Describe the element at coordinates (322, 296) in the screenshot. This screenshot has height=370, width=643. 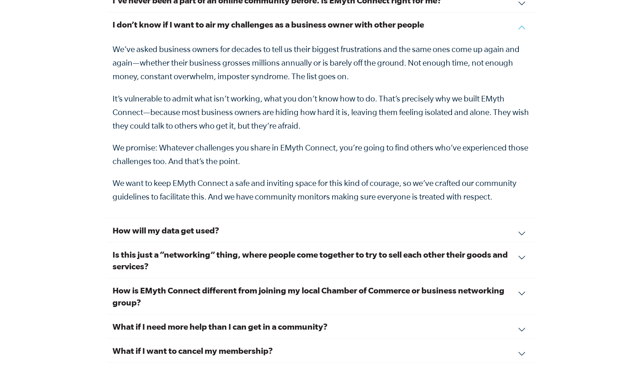
I see `h3: How is EMyth Connect different from joining my local Chamber of Commerce or business networking g...` at that location.